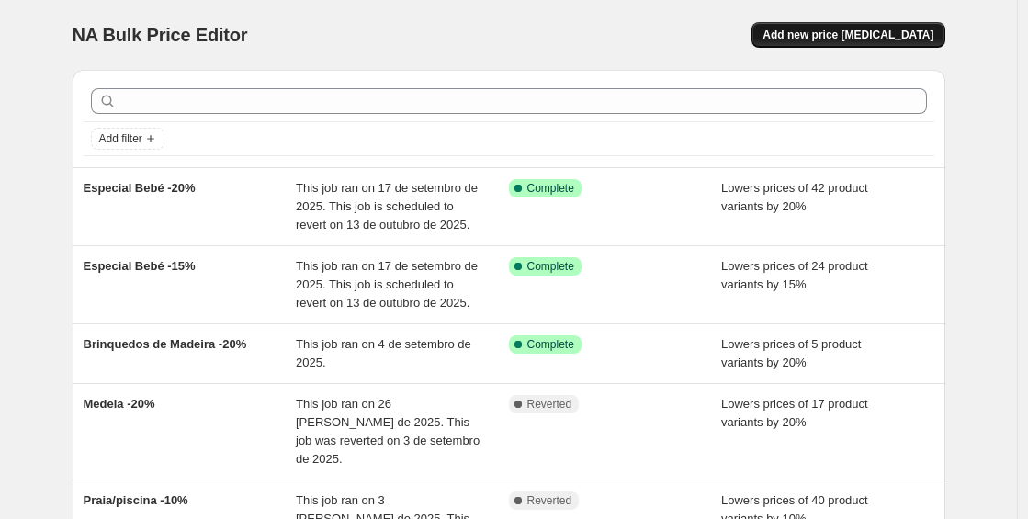  What do you see at coordinates (383, 353) in the screenshot?
I see `span: This job ran on 4 de setembro de 2025.` at bounding box center [383, 353].